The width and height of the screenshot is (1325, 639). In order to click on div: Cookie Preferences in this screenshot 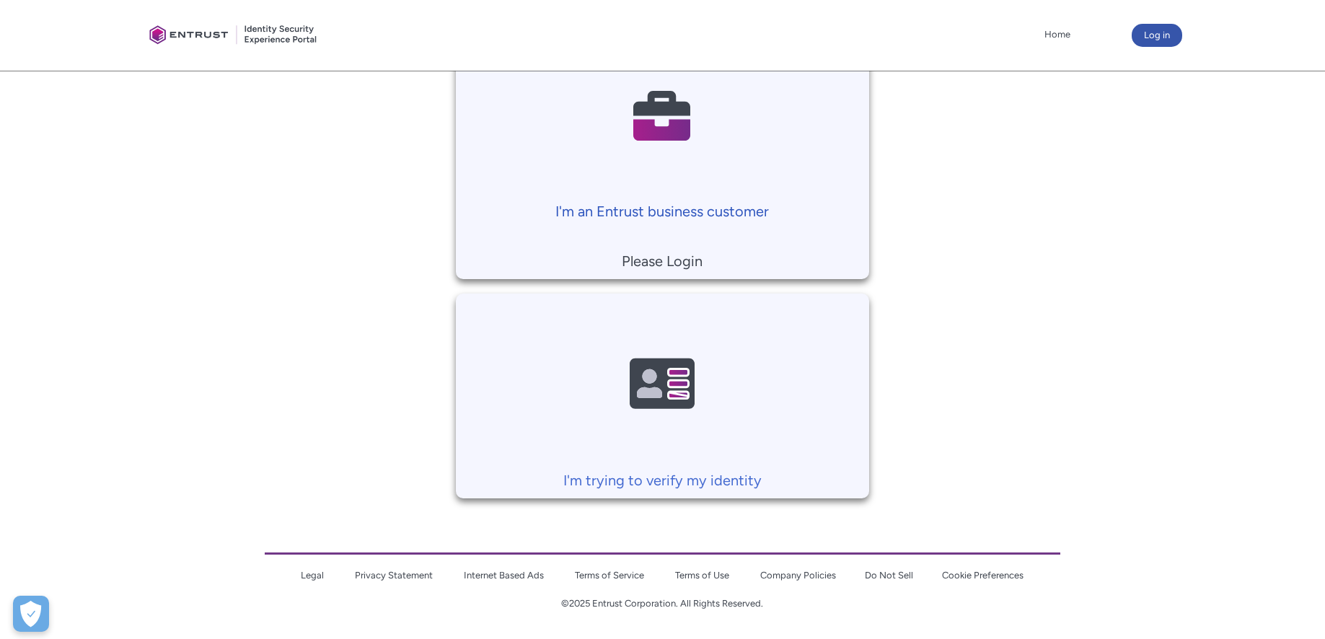, I will do `click(31, 614)`.